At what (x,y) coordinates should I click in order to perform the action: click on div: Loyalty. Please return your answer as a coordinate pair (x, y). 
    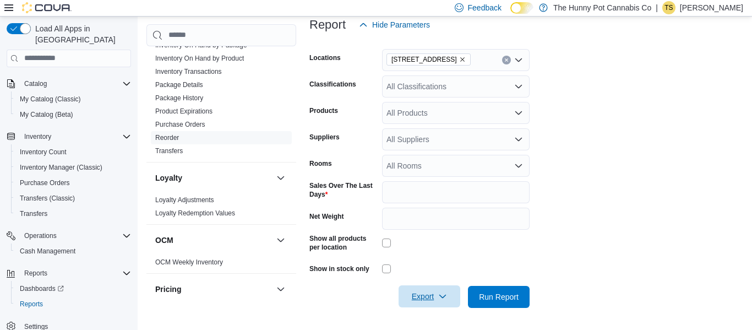
    Looking at the image, I should click on (221, 209).